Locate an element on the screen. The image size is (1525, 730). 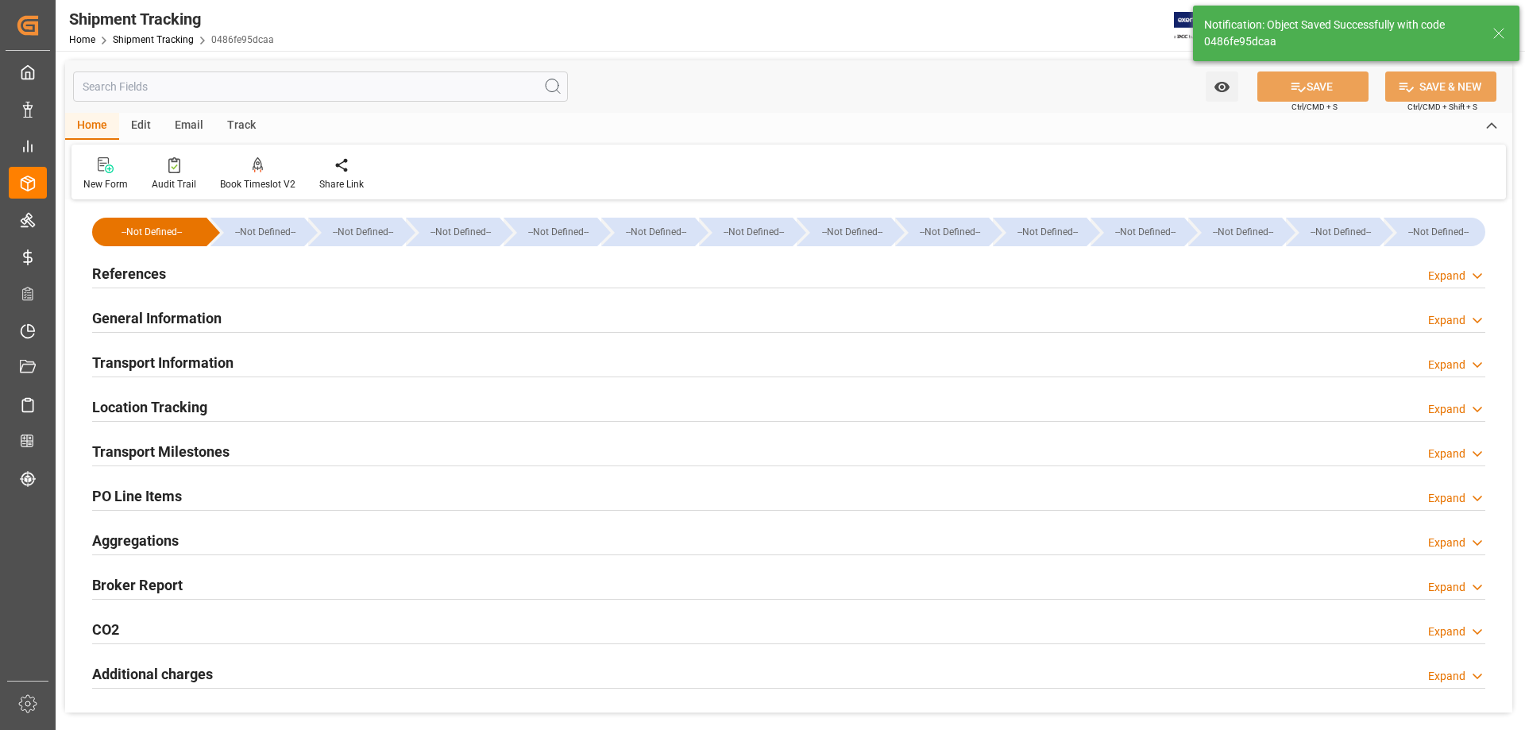
div: New Form is located at coordinates (106, 184).